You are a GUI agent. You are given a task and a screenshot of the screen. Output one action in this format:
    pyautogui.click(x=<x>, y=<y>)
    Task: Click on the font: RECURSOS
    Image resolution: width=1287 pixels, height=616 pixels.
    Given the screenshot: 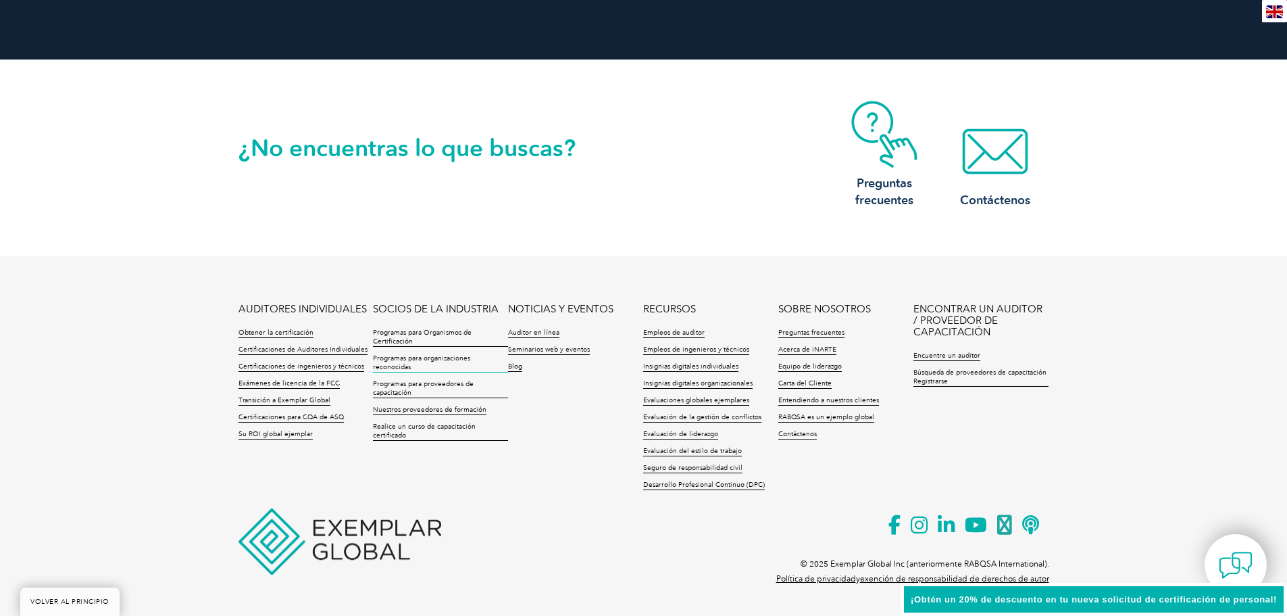 What is the action you would take?
    pyautogui.click(x=670, y=309)
    